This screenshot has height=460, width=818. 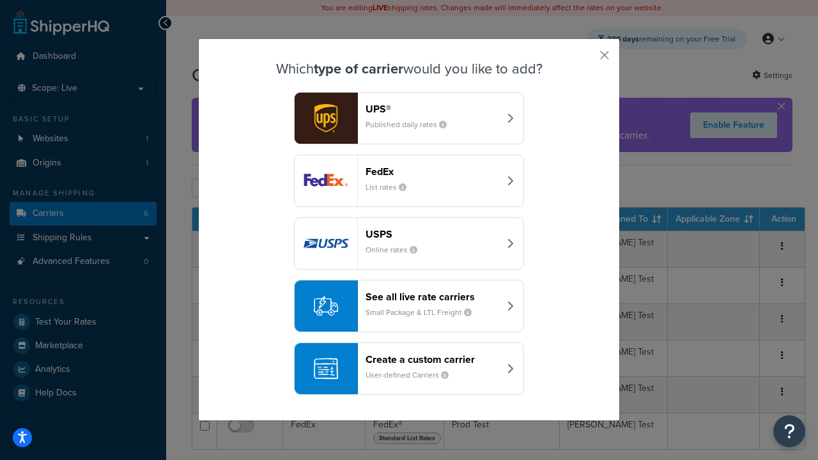 I want to click on button: See all live rate carriersSmall Package & LTL Freight, so click(x=409, y=306).